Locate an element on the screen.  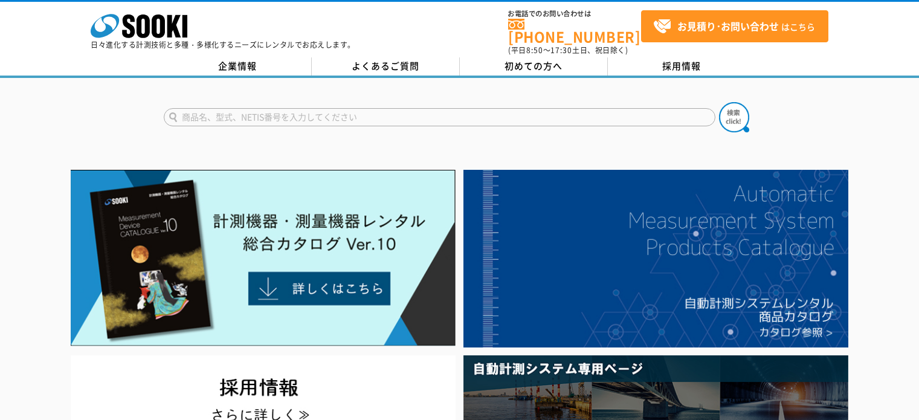
span: 初めての方へ is located at coordinates (534, 66).